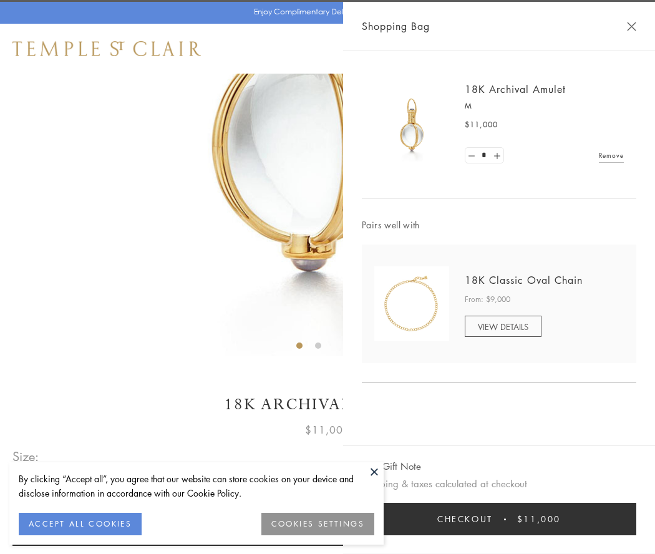 Image resolution: width=655 pixels, height=554 pixels. What do you see at coordinates (503, 326) in the screenshot?
I see `a: VIEW DETAILS` at bounding box center [503, 326].